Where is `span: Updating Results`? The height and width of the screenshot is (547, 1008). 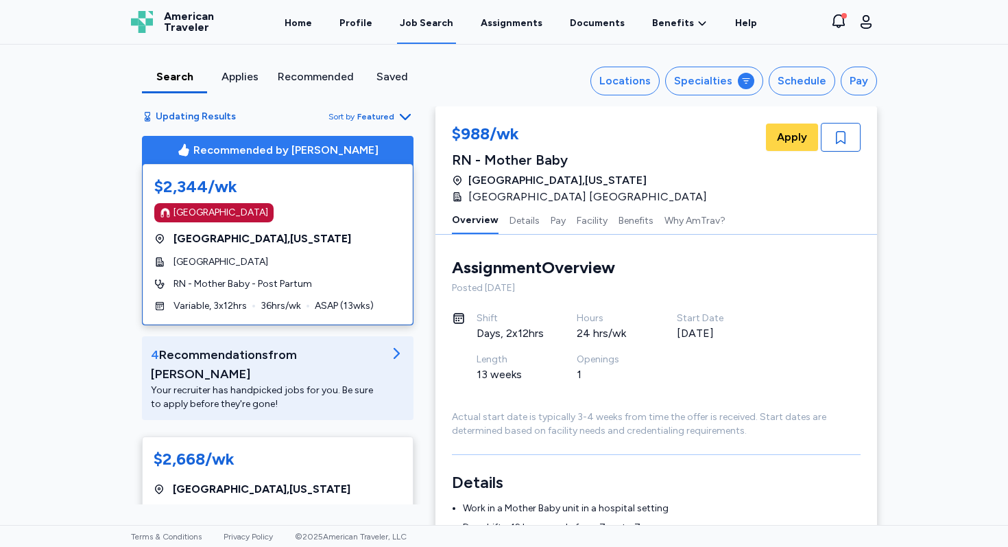
span: Updating Results is located at coordinates (195, 117).